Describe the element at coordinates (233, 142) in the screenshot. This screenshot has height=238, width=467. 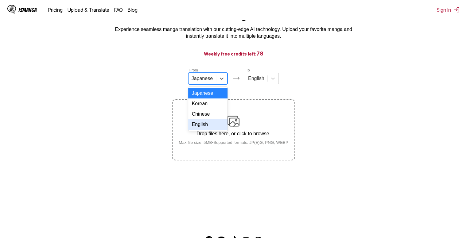
I see `small: Max file size: 5MB • Supported formats: JP(E)G, PNG, WEBP` at that location.